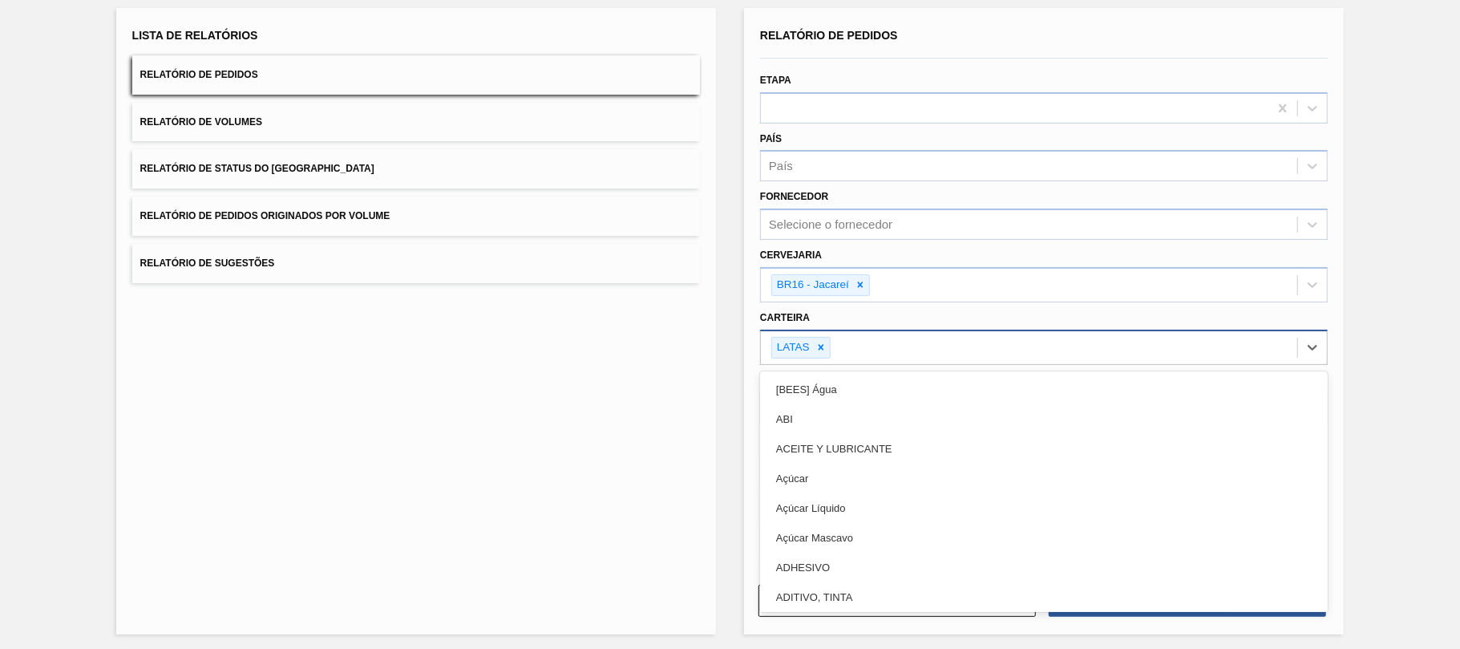  Describe the element at coordinates (792, 347) in the screenshot. I see `div: LATAS` at that location.